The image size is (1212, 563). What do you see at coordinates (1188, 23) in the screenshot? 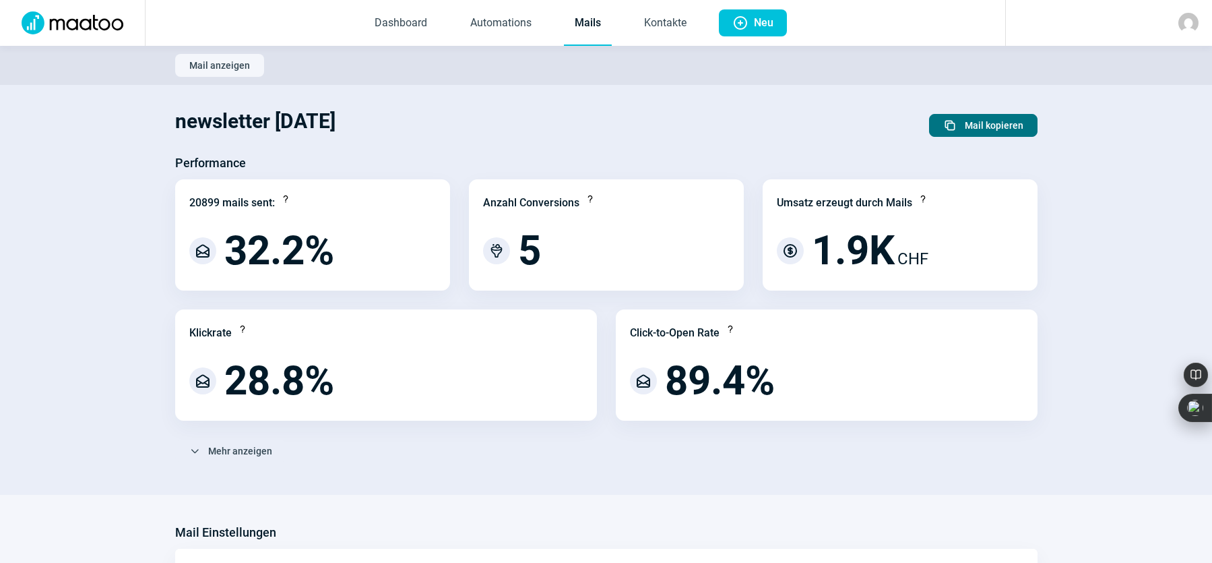
I see `img: avatar` at bounding box center [1188, 23].